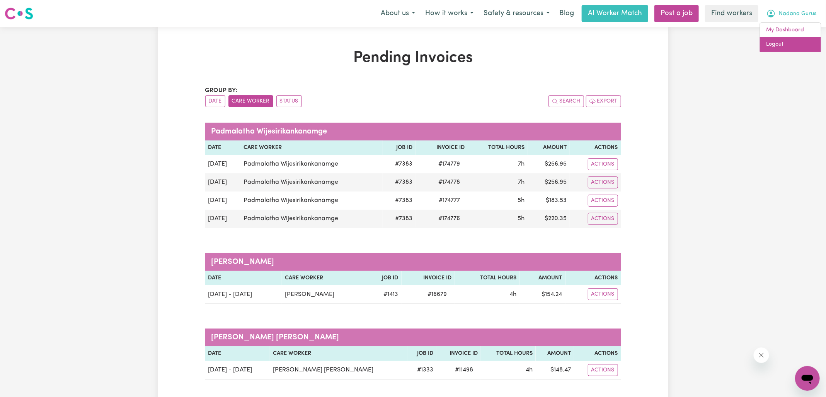 The width and height of the screenshot is (826, 397). I want to click on button: sort invoices by date, so click(215, 101).